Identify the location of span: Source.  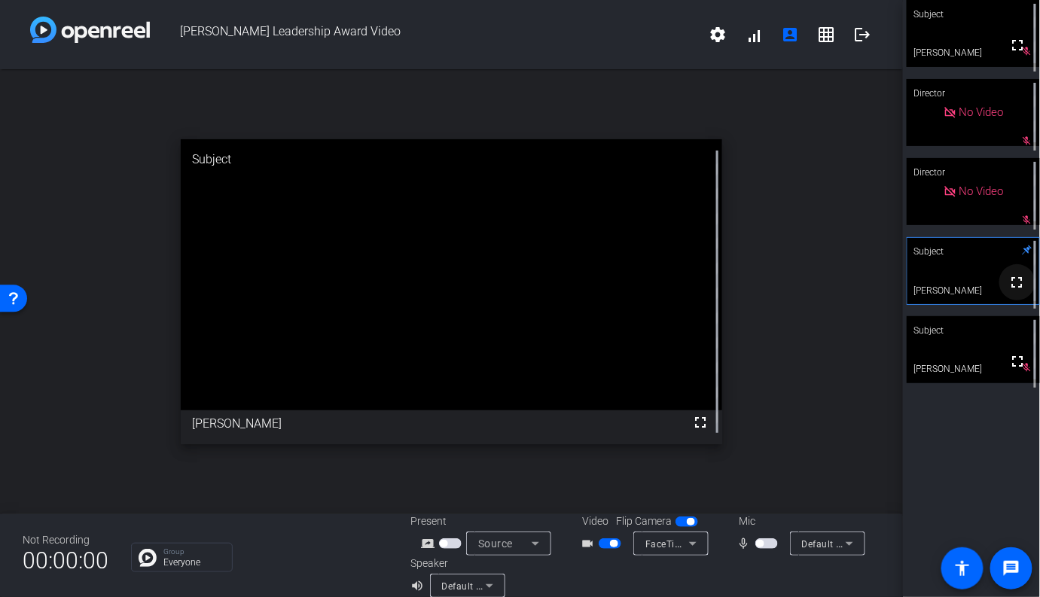
(495, 544).